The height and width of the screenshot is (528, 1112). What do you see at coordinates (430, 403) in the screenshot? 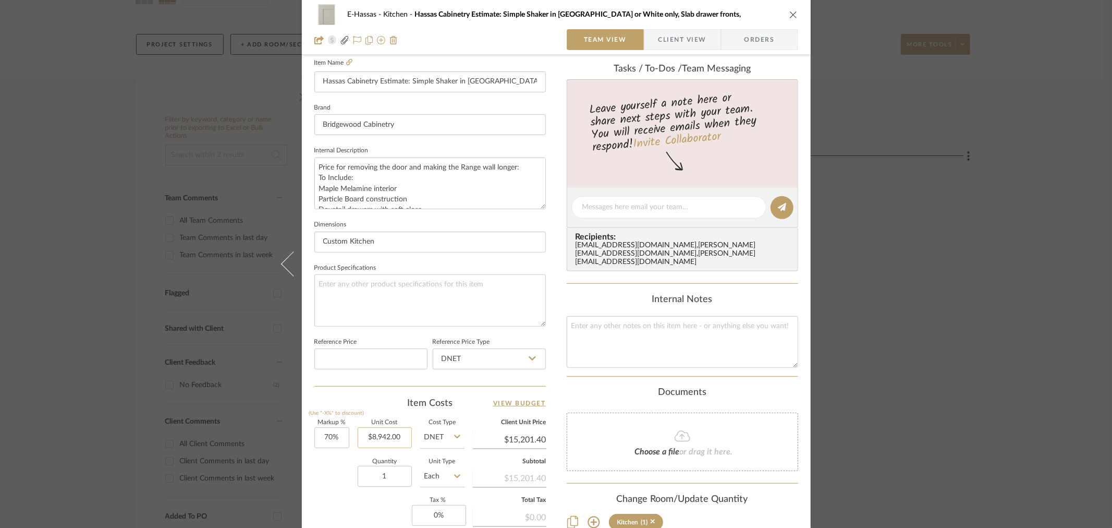
I see `div: Item Costs` at bounding box center [430, 403].